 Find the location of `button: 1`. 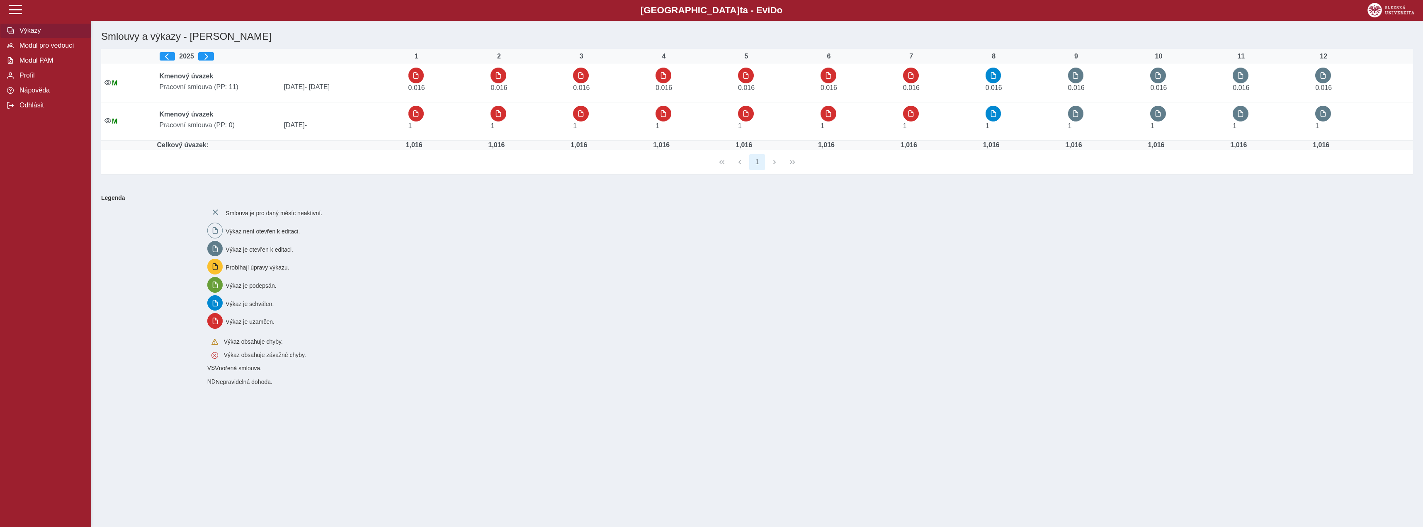

button: 1 is located at coordinates (757, 162).